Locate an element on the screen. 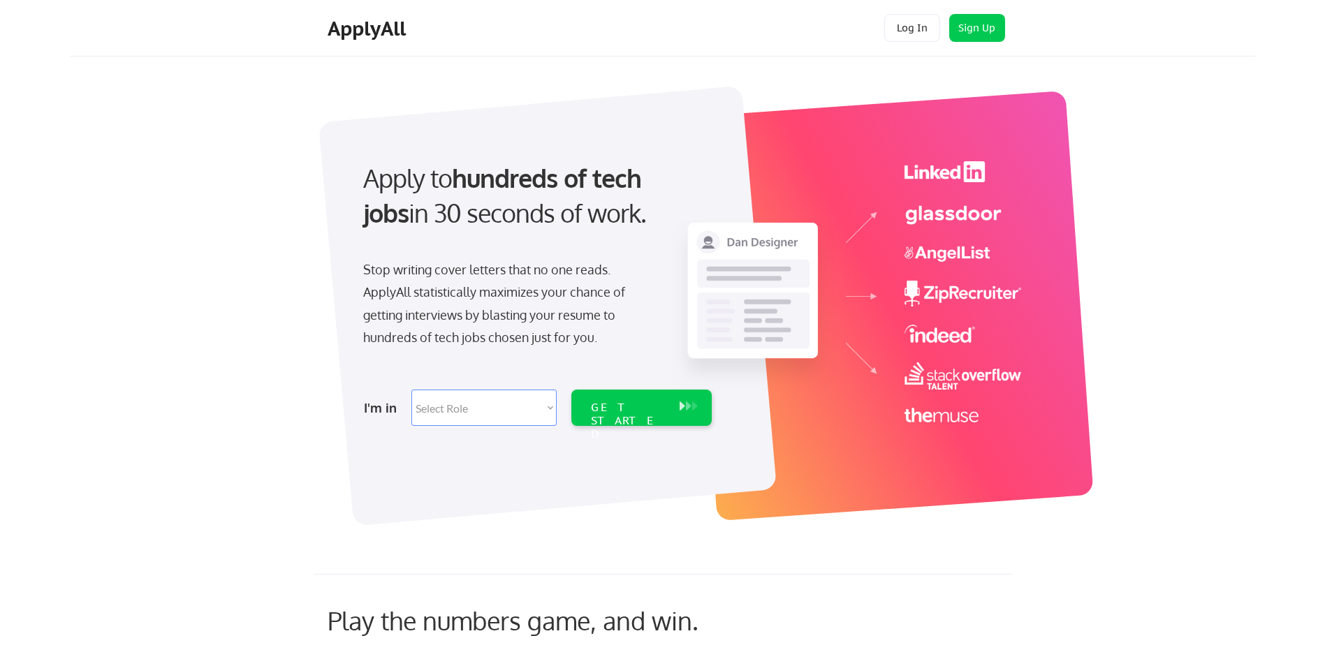 Image resolution: width=1325 pixels, height=666 pixels. div: GET STARTED is located at coordinates (628, 421).